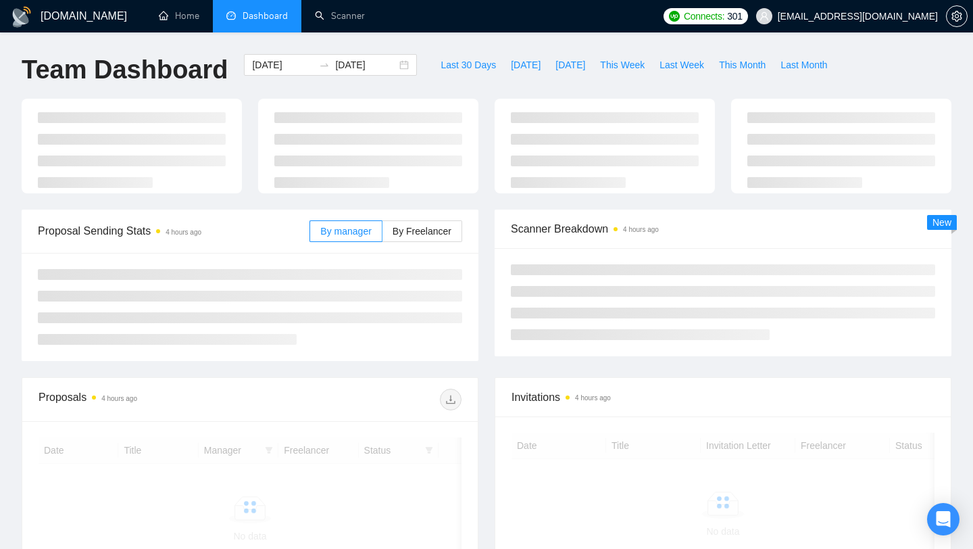  I want to click on span: to, so click(324, 65).